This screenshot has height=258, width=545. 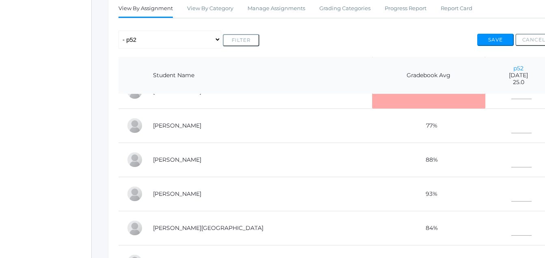 I want to click on a: Grading Categories, so click(x=345, y=9).